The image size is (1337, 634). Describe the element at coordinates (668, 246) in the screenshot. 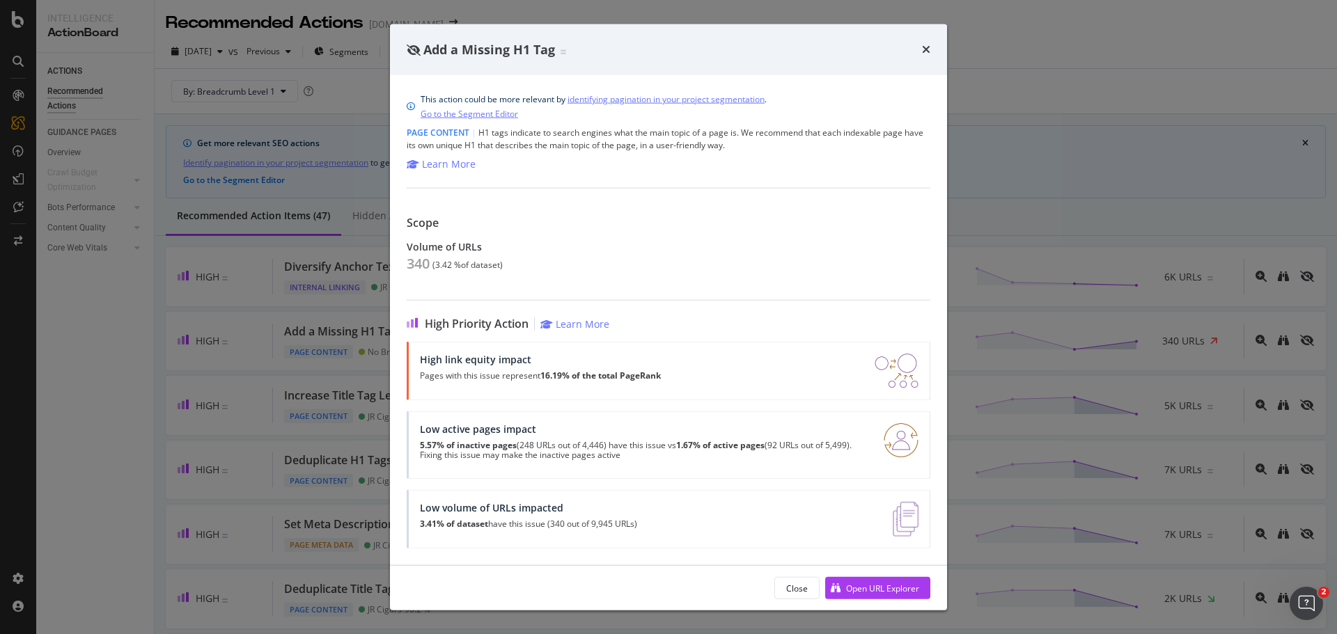

I see `div: Volume of URLs` at that location.